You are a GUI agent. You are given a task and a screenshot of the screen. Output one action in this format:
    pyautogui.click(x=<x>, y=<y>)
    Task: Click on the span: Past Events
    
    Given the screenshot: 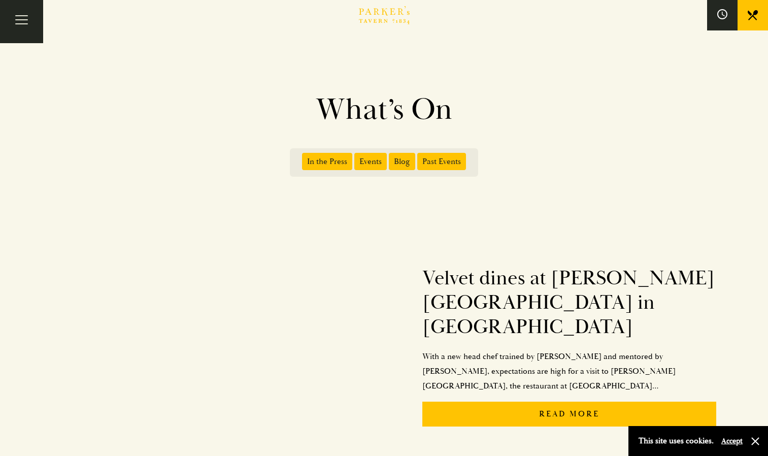 What is the action you would take?
    pyautogui.click(x=442, y=161)
    